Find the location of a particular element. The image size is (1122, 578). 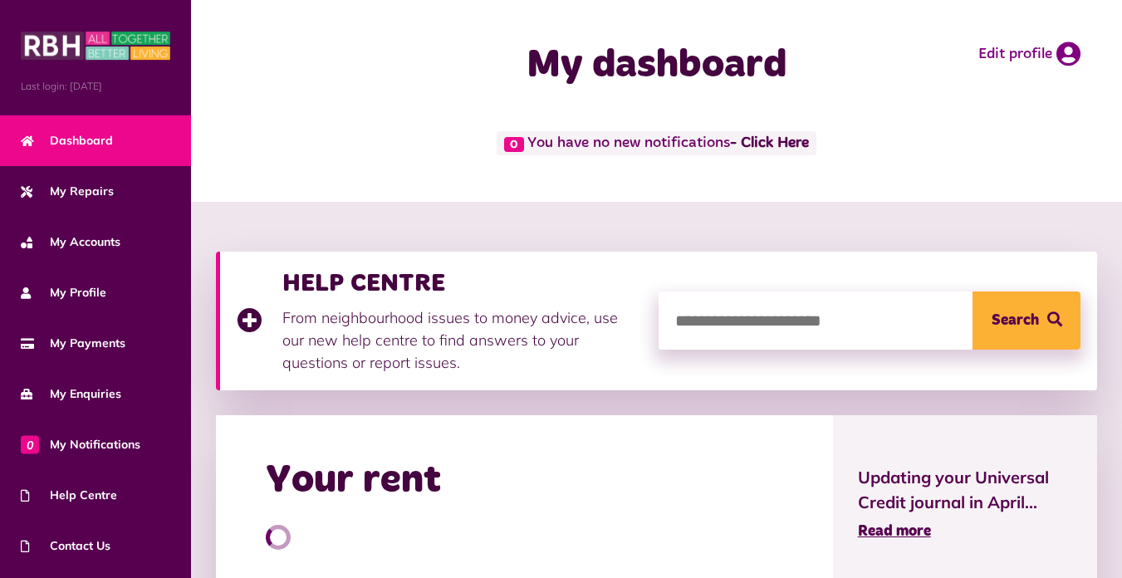

span: My Notifications is located at coordinates (81, 444).